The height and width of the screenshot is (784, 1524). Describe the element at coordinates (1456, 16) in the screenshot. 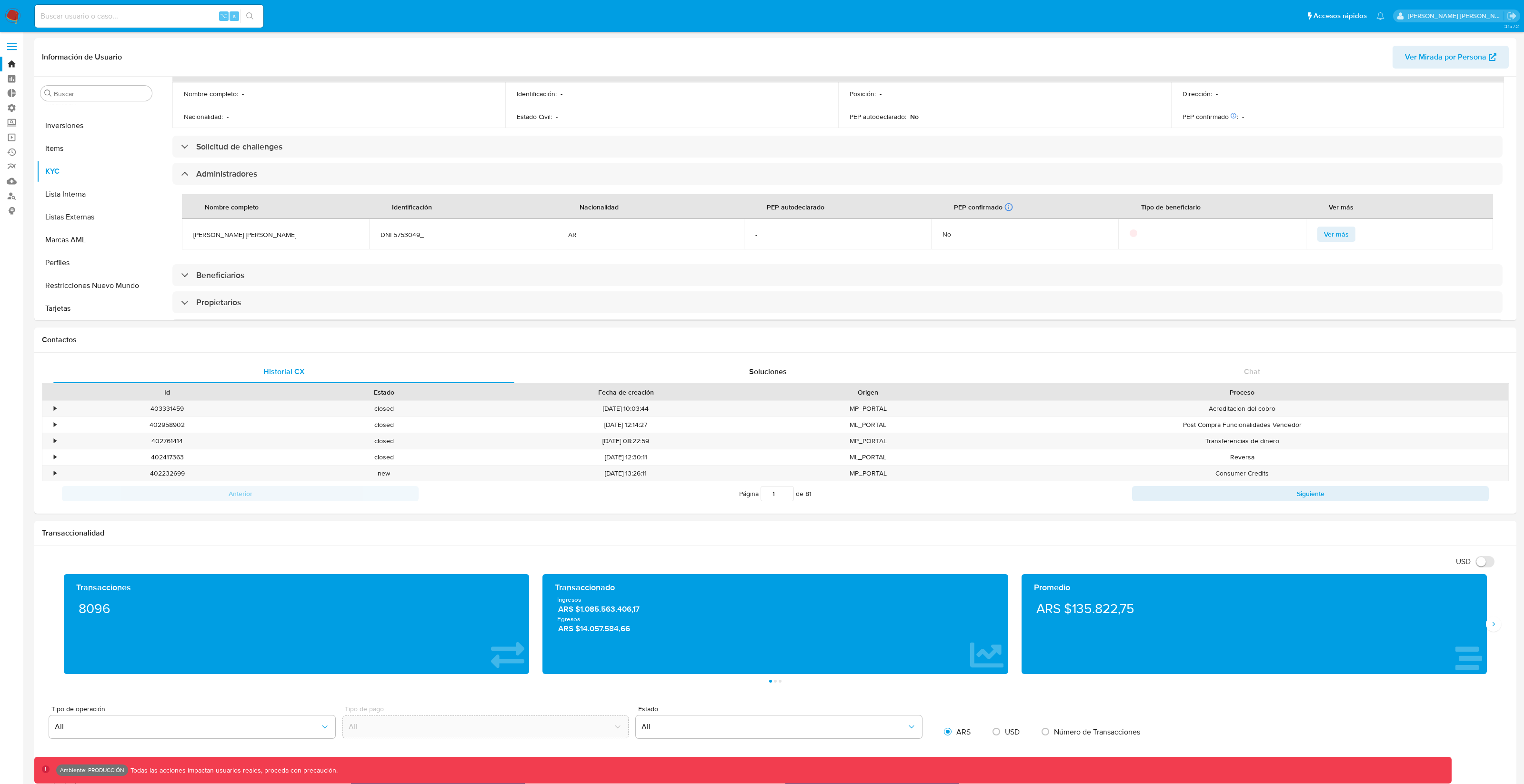

I see `p: esteban.salas@mercadolibre.com.co` at that location.